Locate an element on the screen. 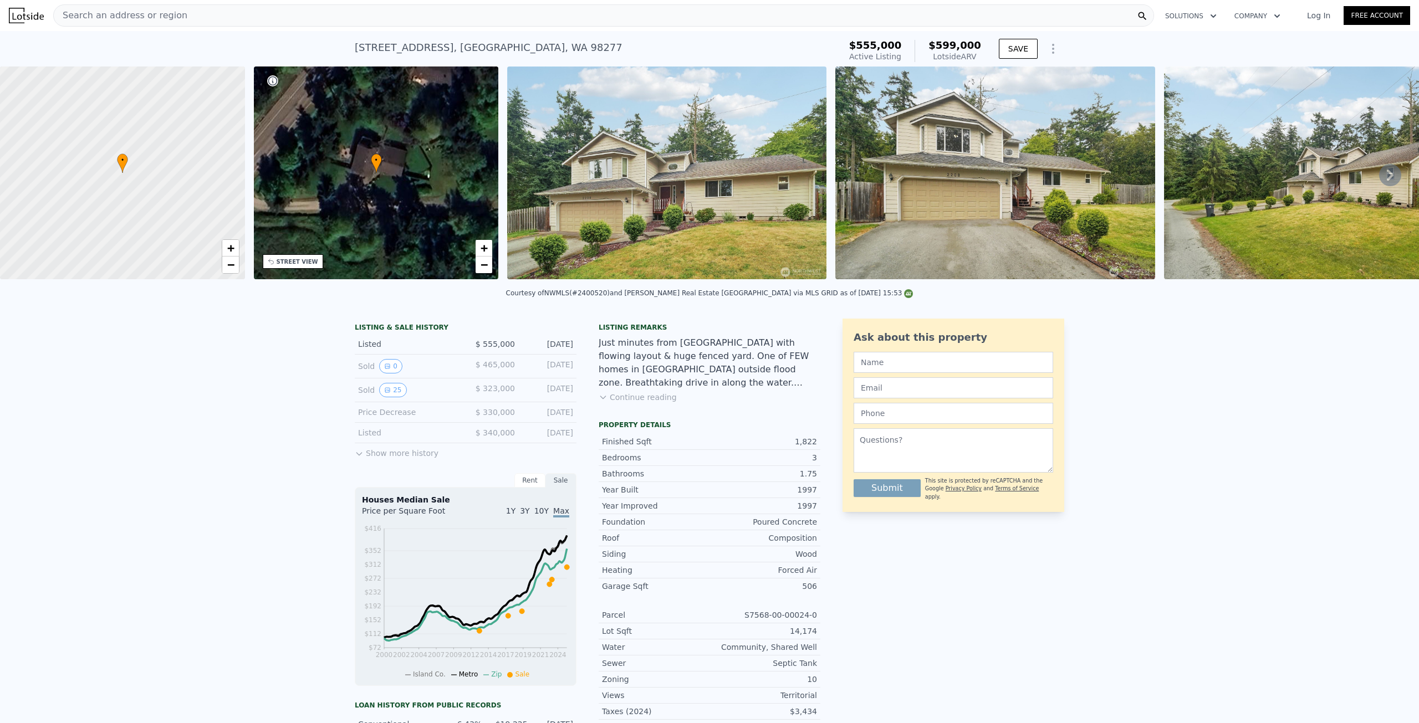 Image resolution: width=1419 pixels, height=723 pixels. span: Metro is located at coordinates (468, 675).